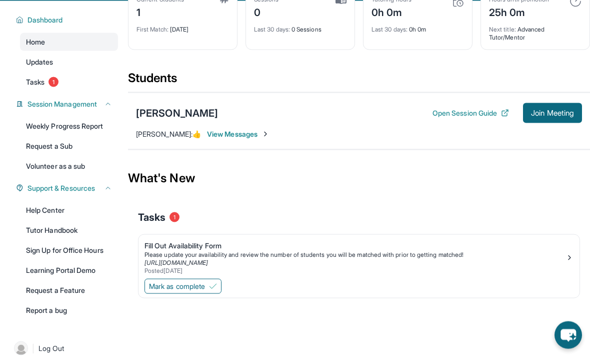 Image resolution: width=590 pixels, height=357 pixels. Describe the element at coordinates (68, 20) in the screenshot. I see `button: Dashboard` at that location.